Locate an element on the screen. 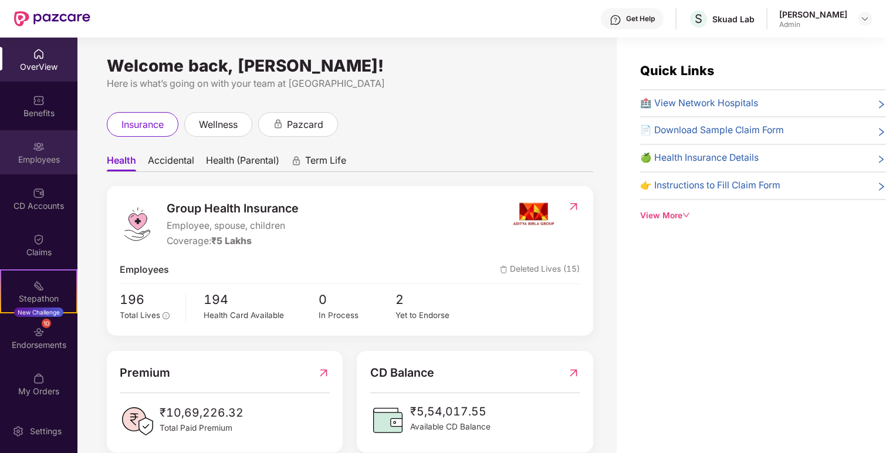 The image size is (886, 453). span: down is located at coordinates (686, 215).